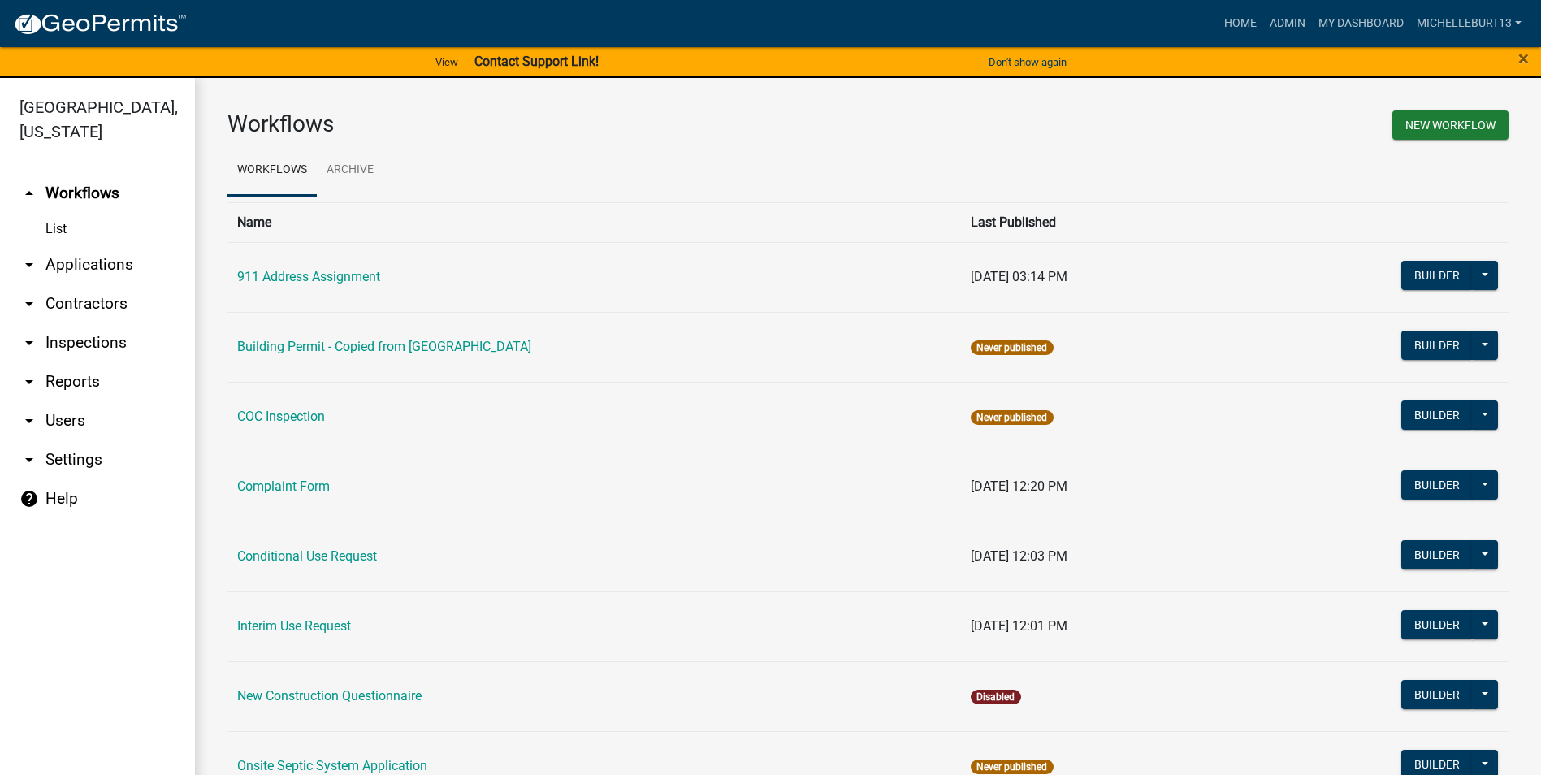  Describe the element at coordinates (1096, 222) in the screenshot. I see `th: Last Published` at that location.